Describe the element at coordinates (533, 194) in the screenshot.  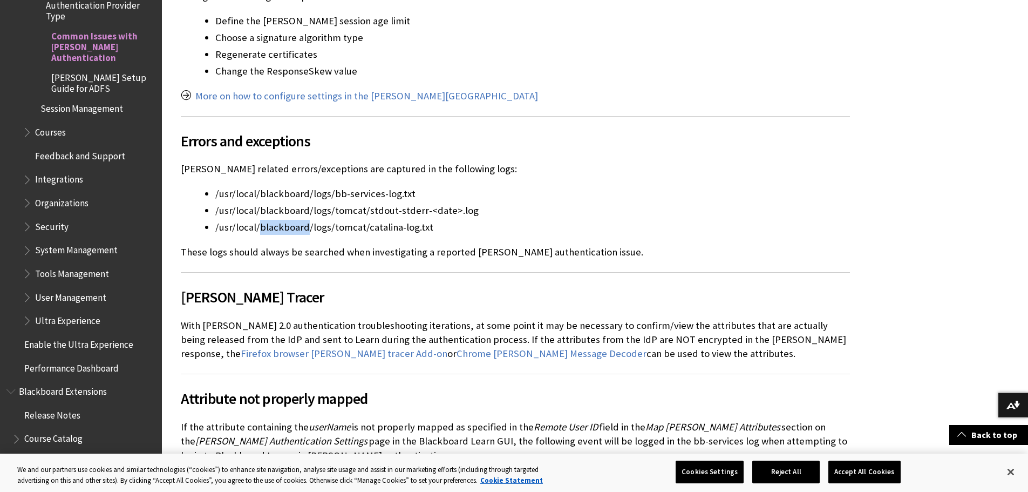
I see `li: /usr/local/blackboard/logs/bb-services-log.txt` at that location.